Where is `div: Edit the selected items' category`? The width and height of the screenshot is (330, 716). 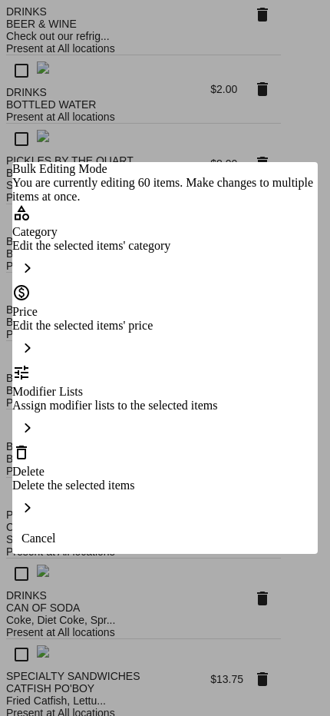
div: Edit the selected items' category is located at coordinates (165, 246).